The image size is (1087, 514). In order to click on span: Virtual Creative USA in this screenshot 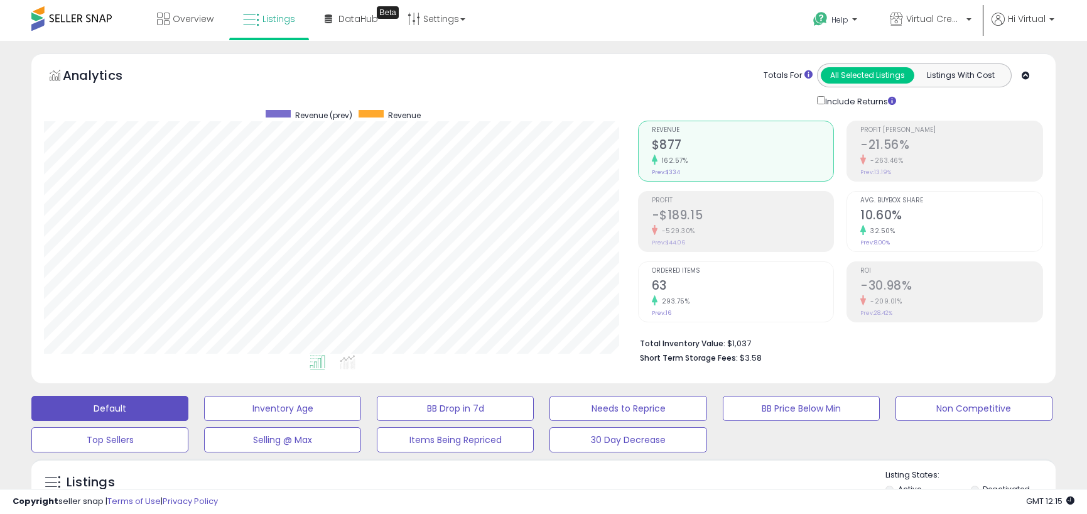, I will do `click(934, 19)`.